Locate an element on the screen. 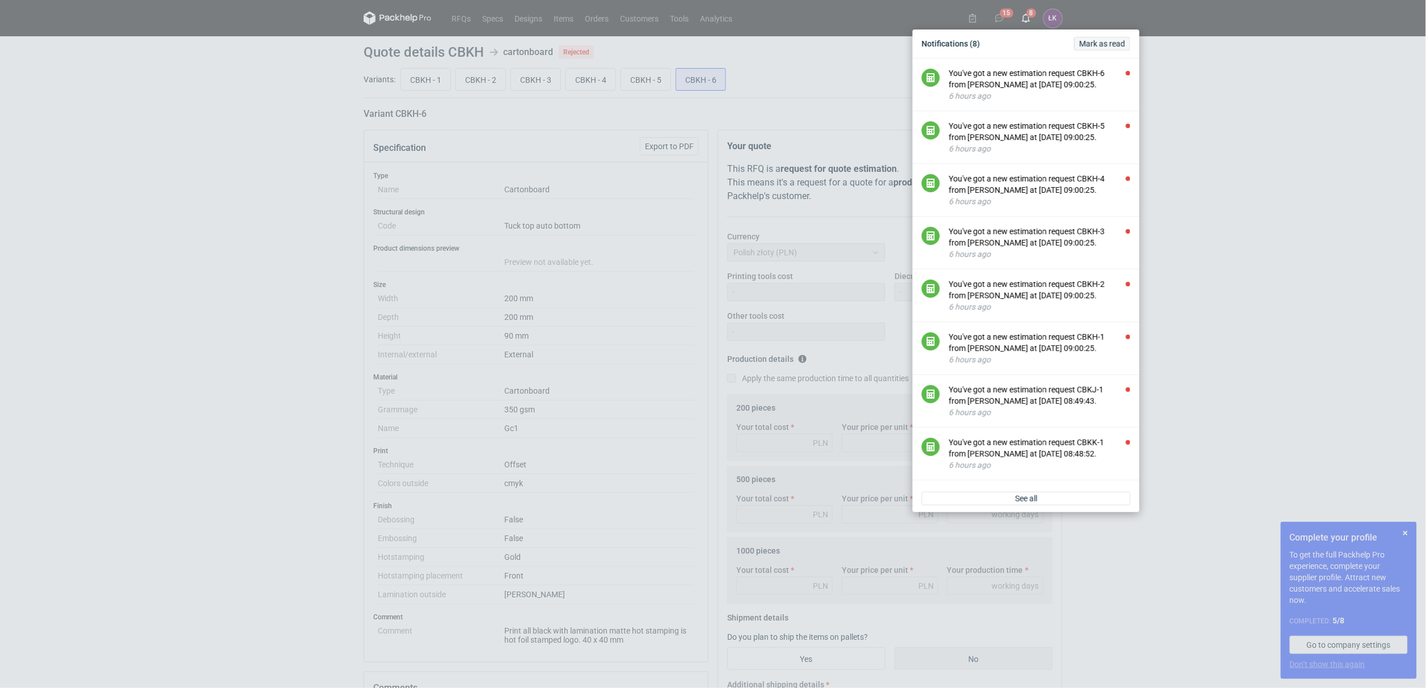  span: Mark as read is located at coordinates (1102, 44).